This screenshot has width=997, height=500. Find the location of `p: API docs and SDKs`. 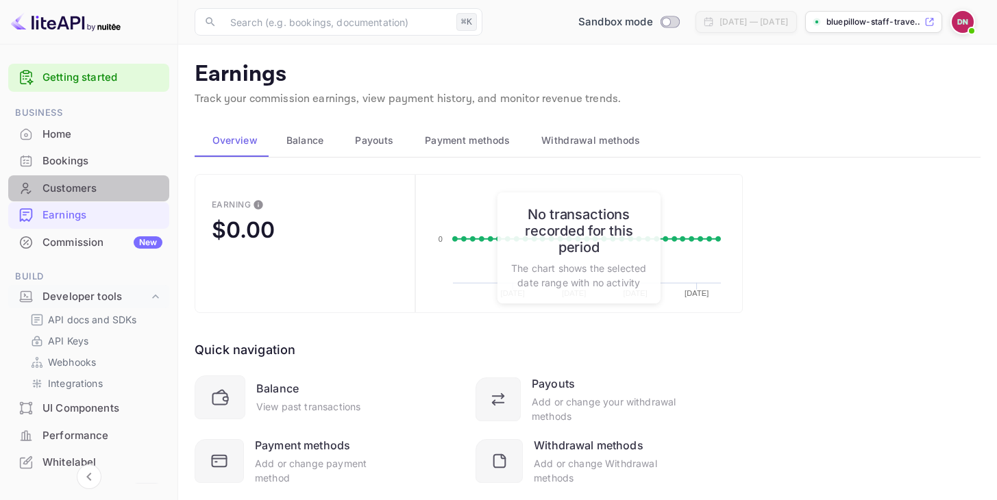

p: API docs and SDKs is located at coordinates (92, 319).